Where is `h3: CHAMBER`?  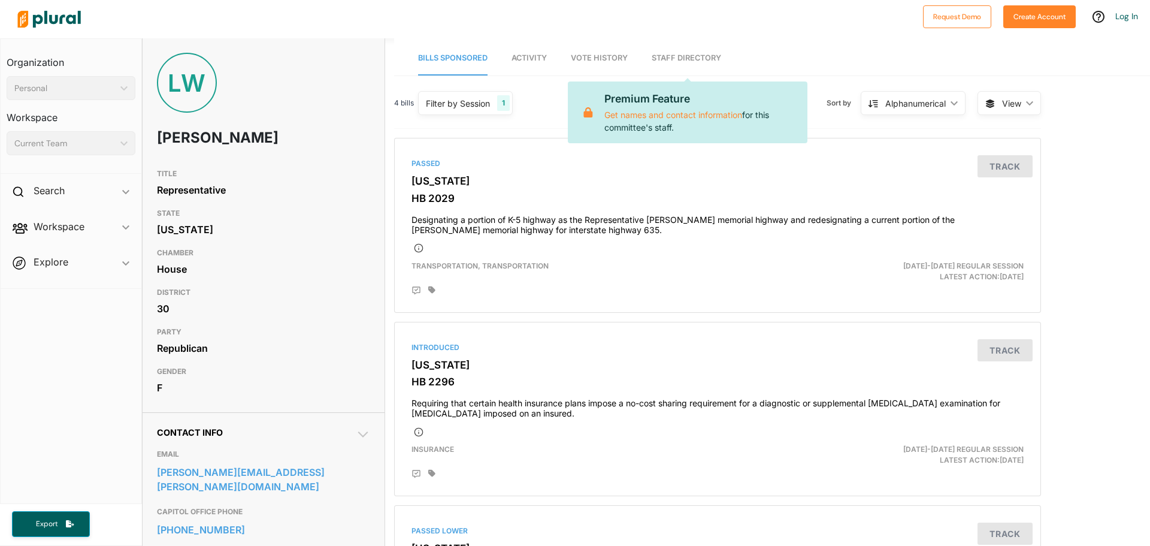
h3: CHAMBER is located at coordinates (264, 253).